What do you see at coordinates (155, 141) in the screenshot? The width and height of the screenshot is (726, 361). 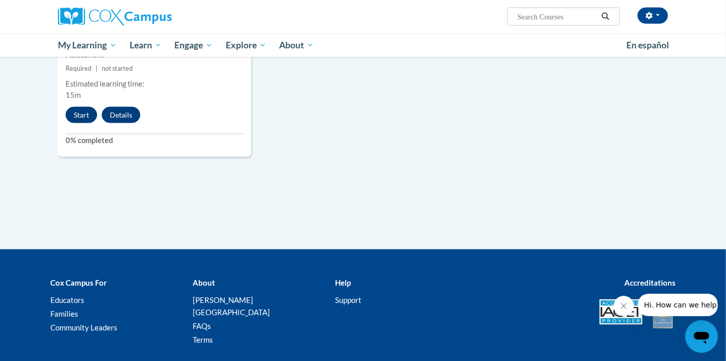 I see `label: 0% completed` at bounding box center [155, 141].